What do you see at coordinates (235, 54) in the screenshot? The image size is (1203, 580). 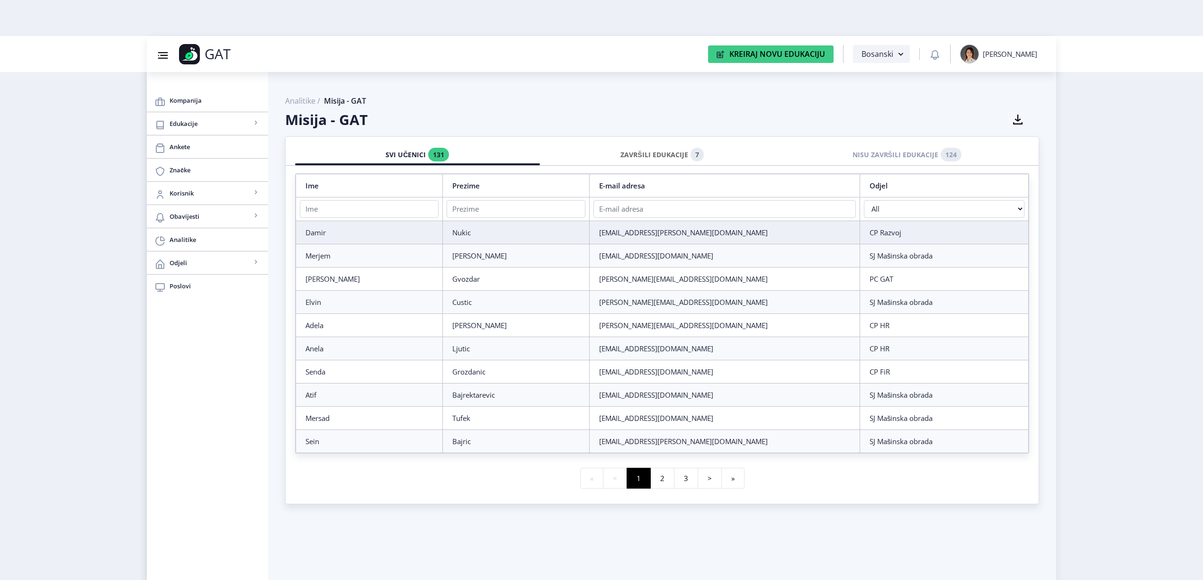 I see `a: GAT` at bounding box center [235, 54].